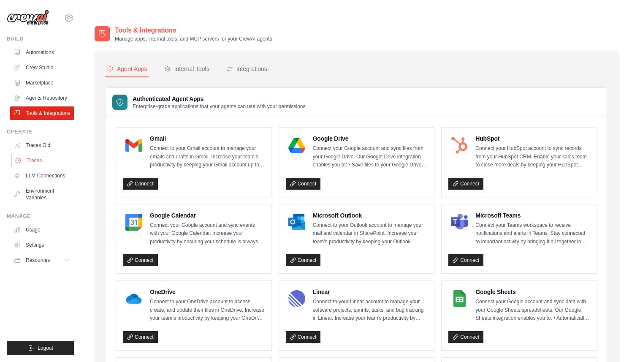 The image size is (632, 362). Describe the element at coordinates (42, 52) in the screenshot. I see `a: Automations` at that location.